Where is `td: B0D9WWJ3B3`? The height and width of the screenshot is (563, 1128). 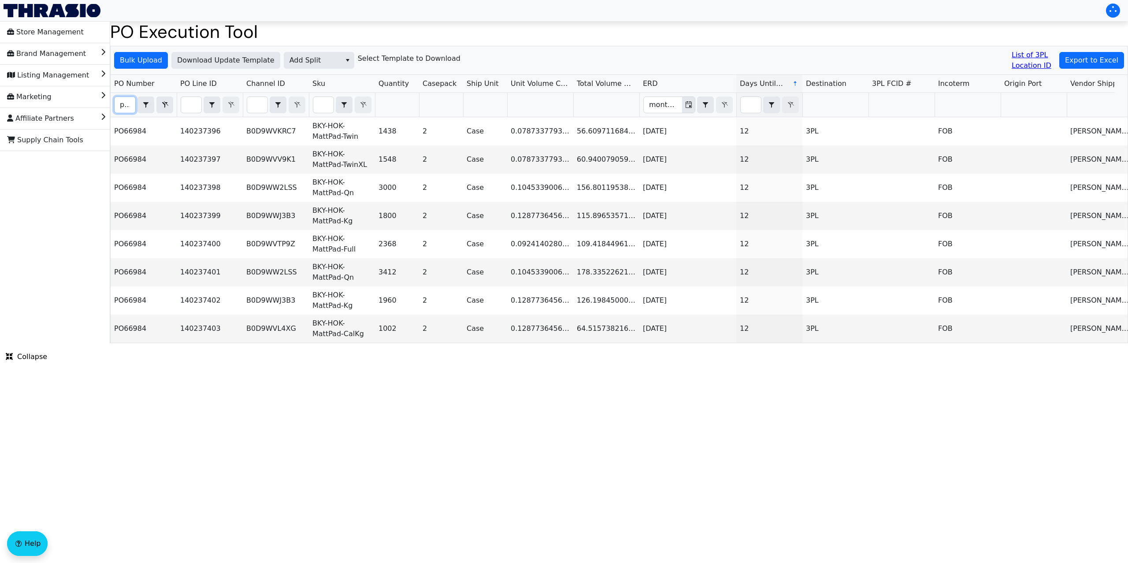
td: B0D9WWJ3B3 is located at coordinates (276, 300).